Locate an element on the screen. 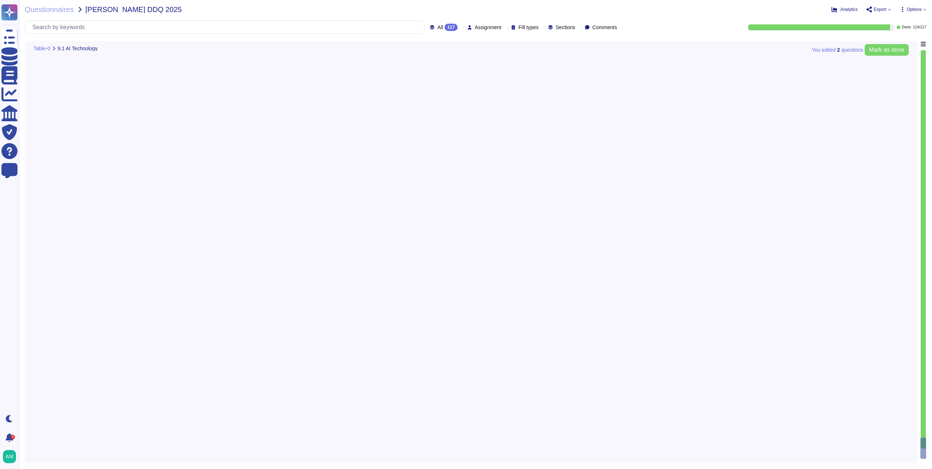  b: 2 is located at coordinates (838, 50).